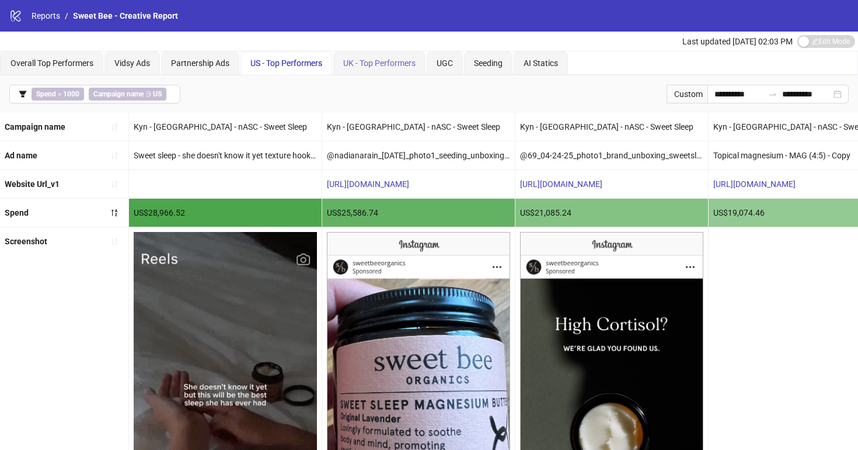 The width and height of the screenshot is (858, 450). Describe the element at coordinates (71, 94) in the screenshot. I see `b: 1000` at that location.